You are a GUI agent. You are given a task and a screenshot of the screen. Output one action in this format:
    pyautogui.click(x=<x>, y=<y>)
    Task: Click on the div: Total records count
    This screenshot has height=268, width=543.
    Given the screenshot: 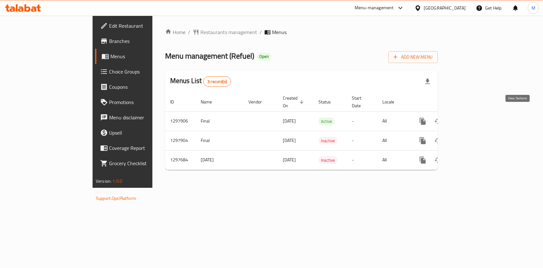 What is the action you would take?
    pyautogui.click(x=217, y=81)
    